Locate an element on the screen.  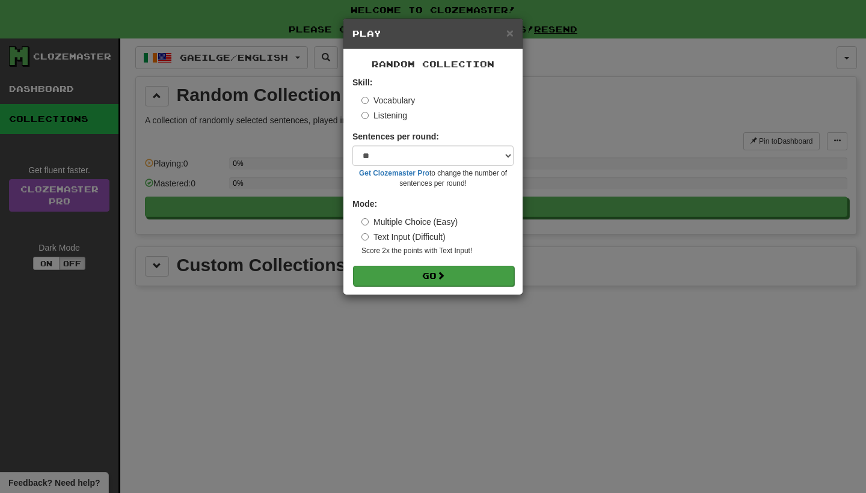
label: Multiple Choice (Easy) is located at coordinates (409, 222).